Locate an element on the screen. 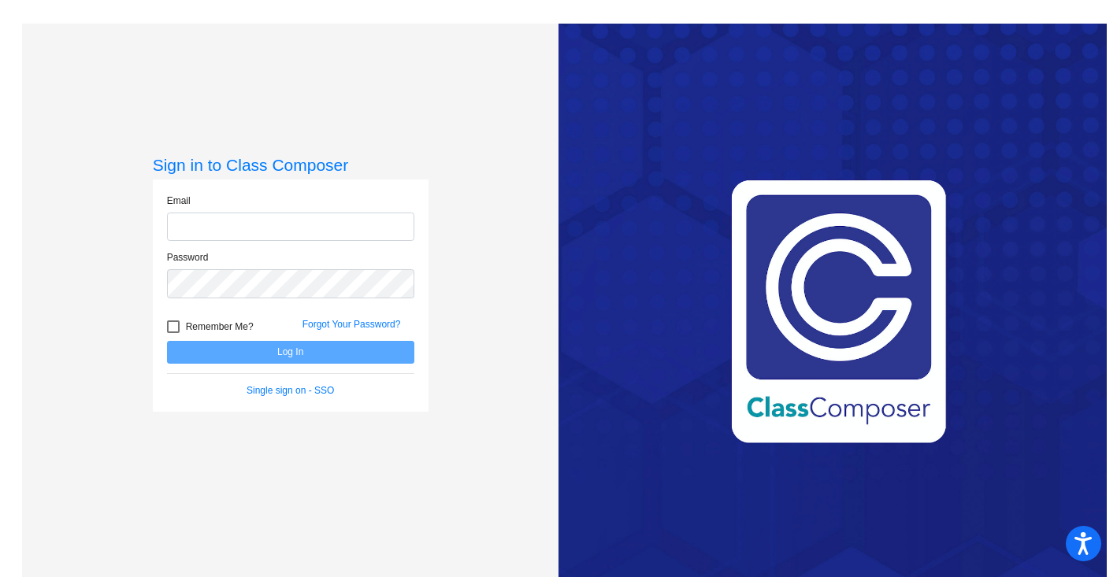 The width and height of the screenshot is (1117, 577). span: Remember Me? is located at coordinates (220, 327).